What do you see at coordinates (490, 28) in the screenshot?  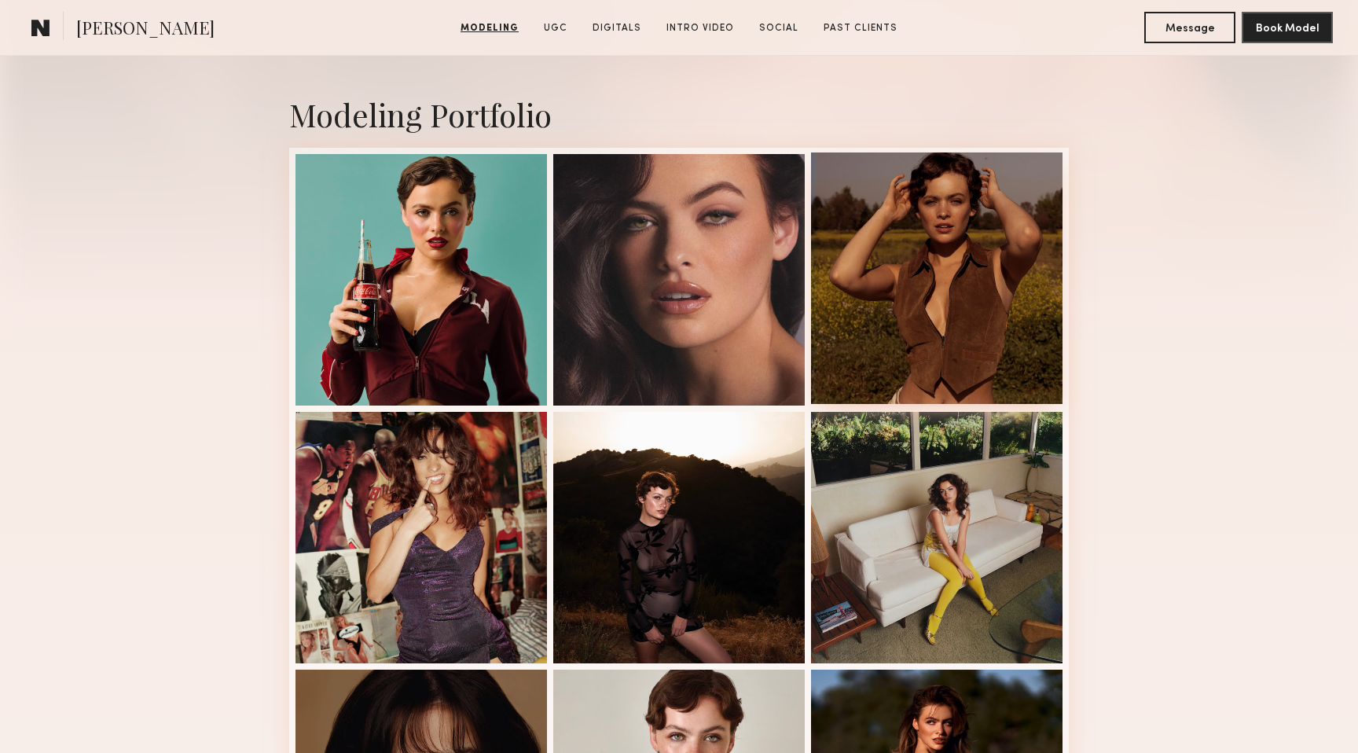 I see `a: Modeling` at bounding box center [490, 28].